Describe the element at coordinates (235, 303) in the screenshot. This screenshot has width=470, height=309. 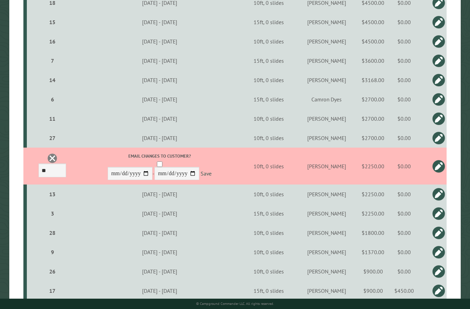
I see `small: © Campground Commander LLC. All rights reserved.` at that location.